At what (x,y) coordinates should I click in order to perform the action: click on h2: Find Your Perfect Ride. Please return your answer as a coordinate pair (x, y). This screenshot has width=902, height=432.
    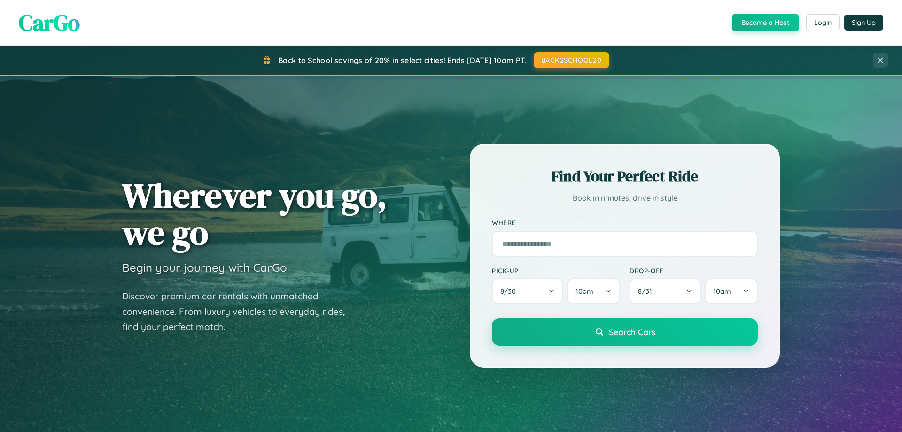
    Looking at the image, I should click on (625, 176).